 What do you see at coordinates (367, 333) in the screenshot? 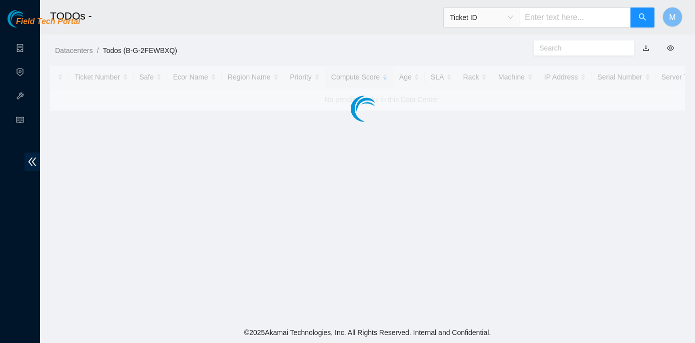
I see `footer: © 2025 Akamai Technologies, Inc. All Rights Reserved. Internal and Confidential.` at bounding box center [367, 333].